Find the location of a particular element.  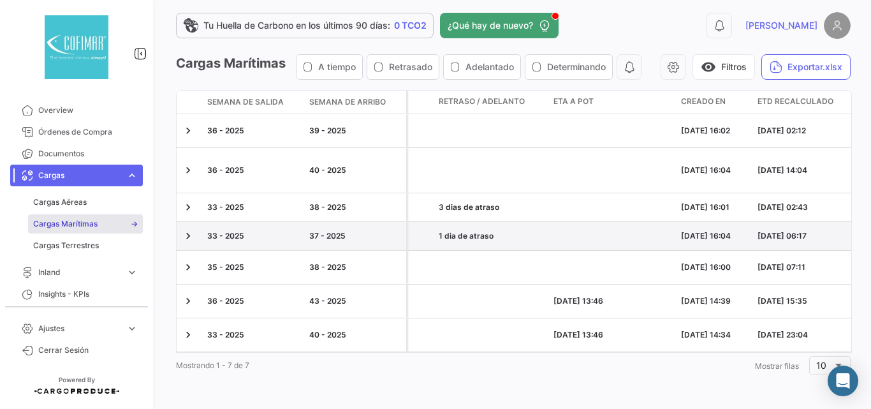

datatable-header-cell: Retraso / Adelanto is located at coordinates (491, 102).